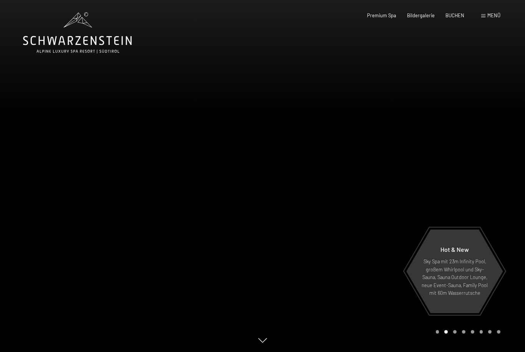 The image size is (525, 352). What do you see at coordinates (437, 332) in the screenshot?
I see `div: Carousel Page 1` at bounding box center [437, 332].